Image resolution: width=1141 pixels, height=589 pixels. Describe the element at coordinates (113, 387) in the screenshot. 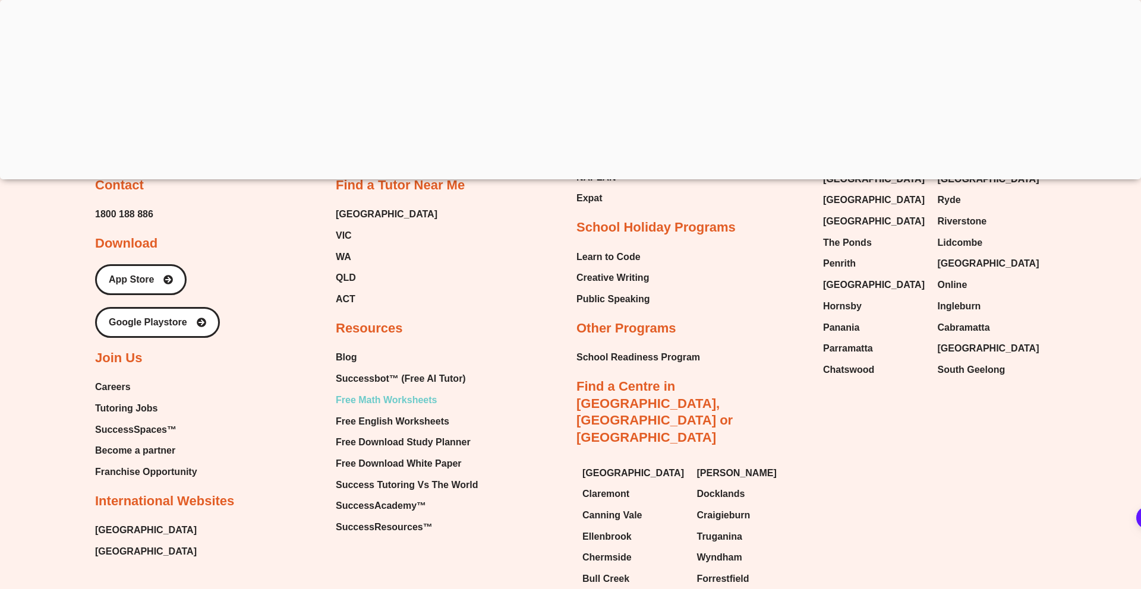

I see `span: Careers` at that location.